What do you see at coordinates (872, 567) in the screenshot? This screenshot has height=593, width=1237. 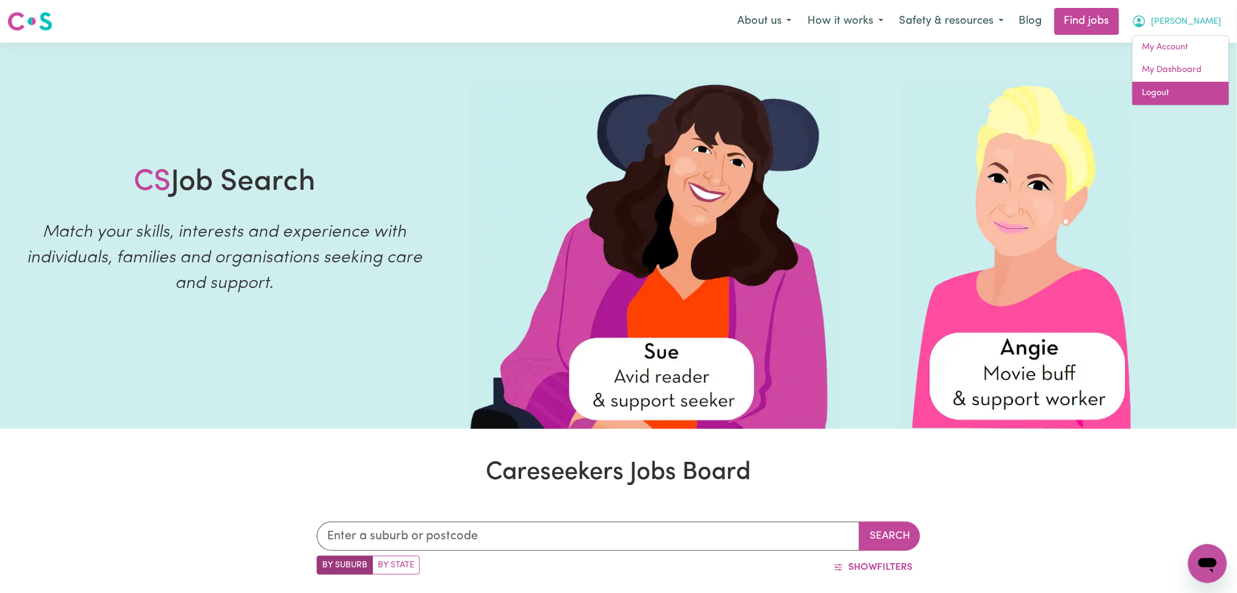 I see `button: ShowFilters` at bounding box center [872, 567].